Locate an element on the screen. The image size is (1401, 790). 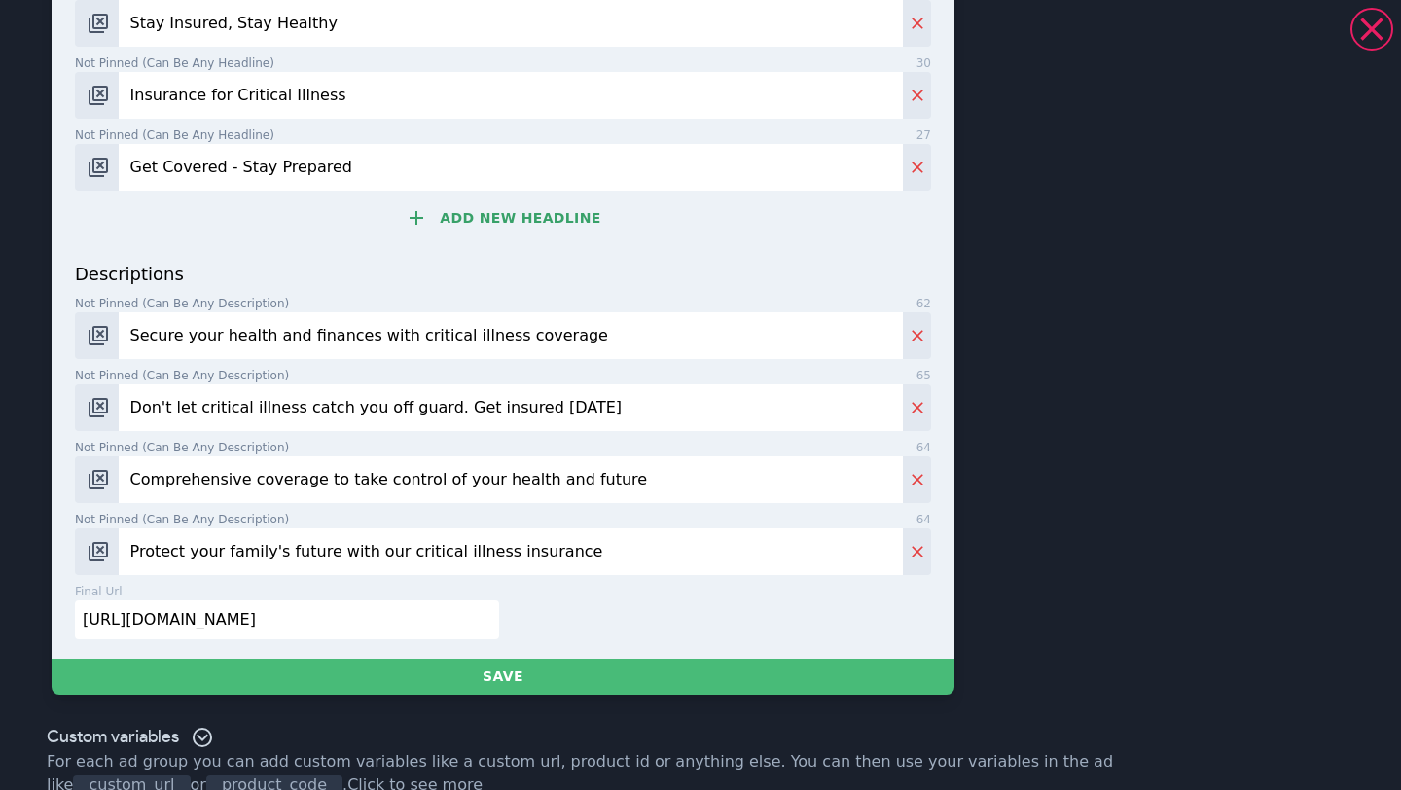
img: logo_orange.svg is located at coordinates (39, 39).